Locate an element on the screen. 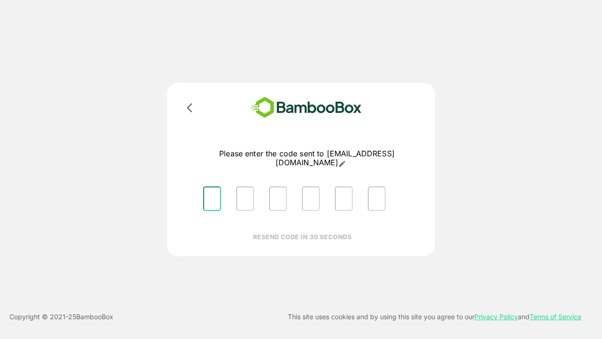 The image size is (602, 339). input: Please enter OTP character 3 is located at coordinates (278, 198).